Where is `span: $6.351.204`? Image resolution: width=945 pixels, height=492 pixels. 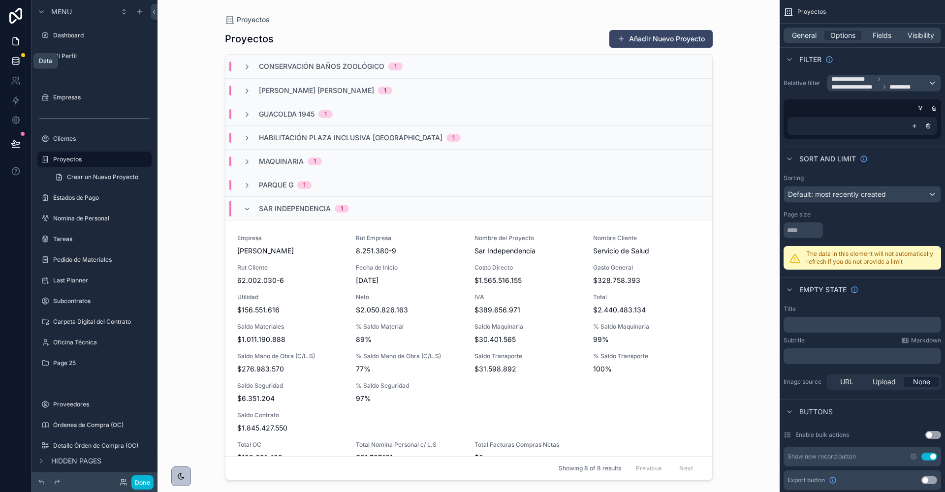
span: $6.351.204 is located at coordinates (290, 399).